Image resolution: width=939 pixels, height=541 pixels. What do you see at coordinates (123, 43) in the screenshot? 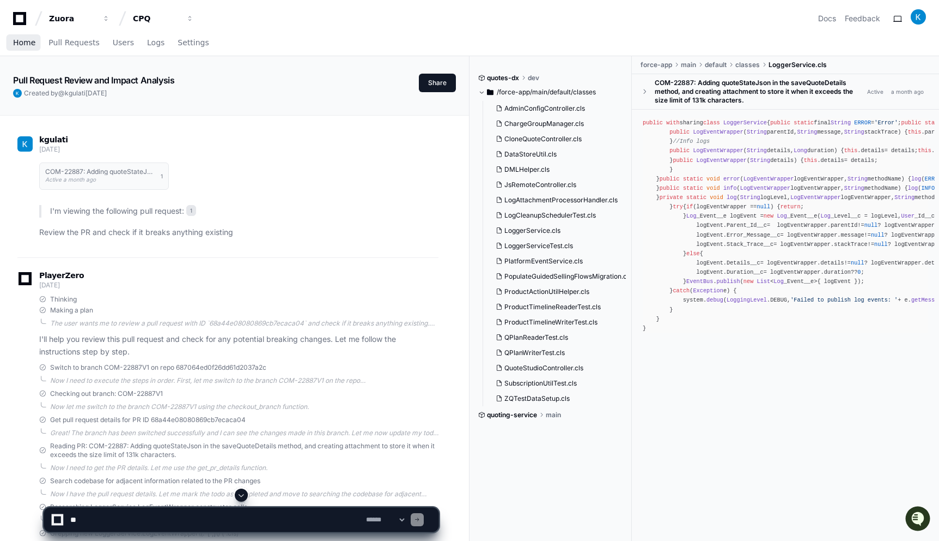
I see `a: Users` at bounding box center [123, 43].